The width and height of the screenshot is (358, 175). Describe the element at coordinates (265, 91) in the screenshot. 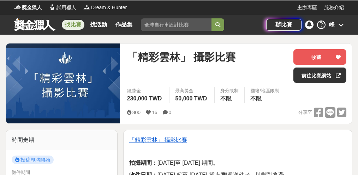

I see `div: 國籍/地區限制` at that location.